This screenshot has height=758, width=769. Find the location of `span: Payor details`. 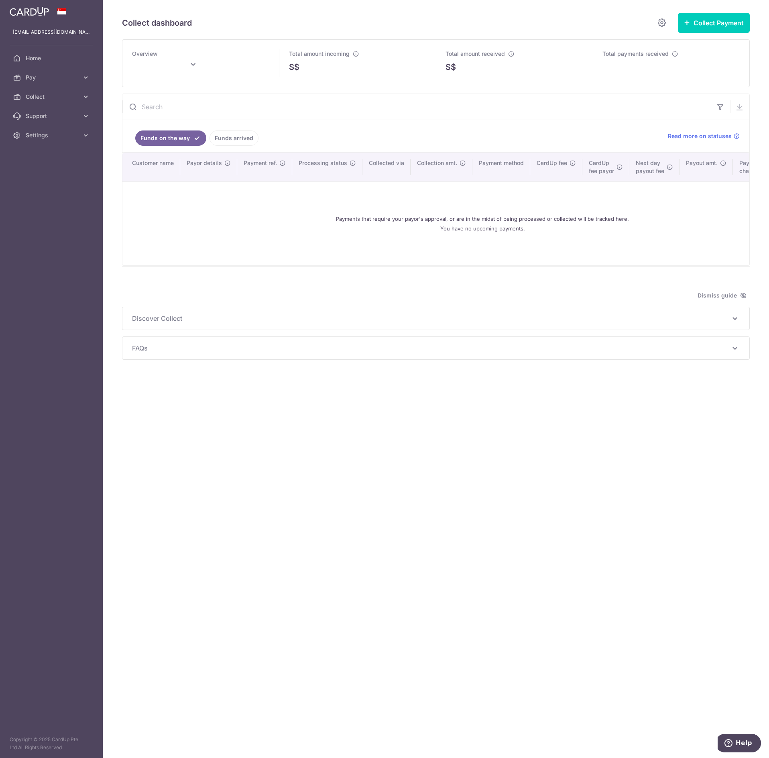

span: Payor details is located at coordinates (204, 163).